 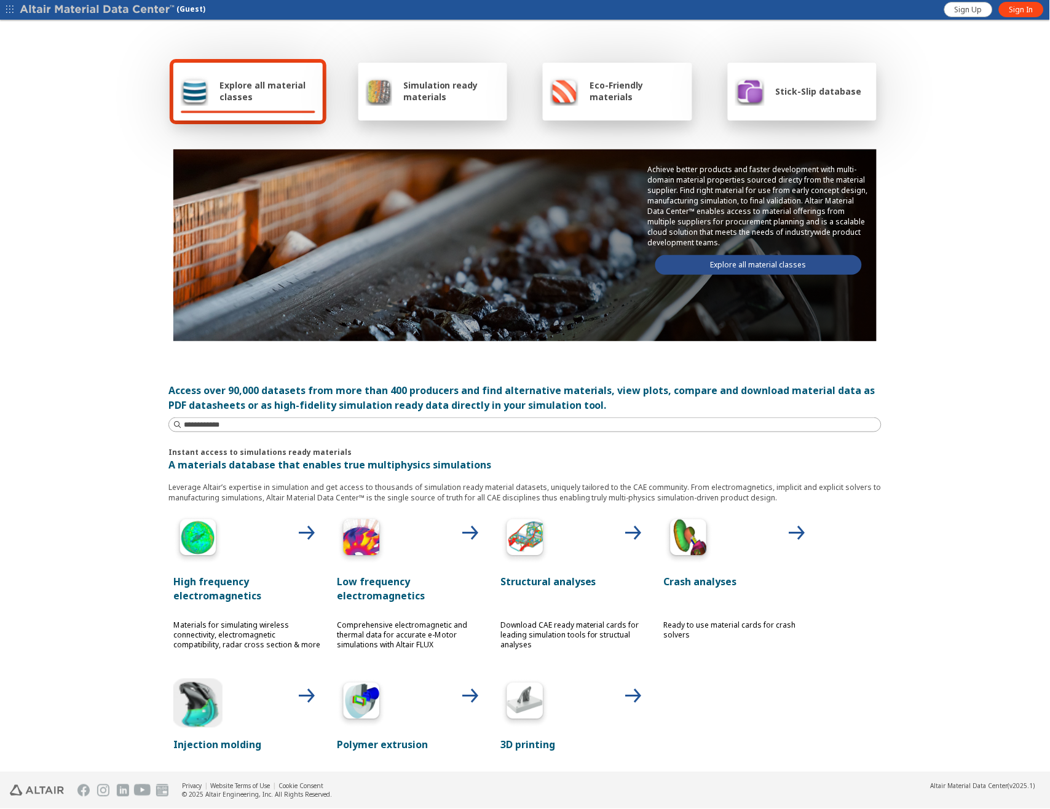 What do you see at coordinates (300, 786) in the screenshot?
I see `a: Cookie Consent` at bounding box center [300, 786].